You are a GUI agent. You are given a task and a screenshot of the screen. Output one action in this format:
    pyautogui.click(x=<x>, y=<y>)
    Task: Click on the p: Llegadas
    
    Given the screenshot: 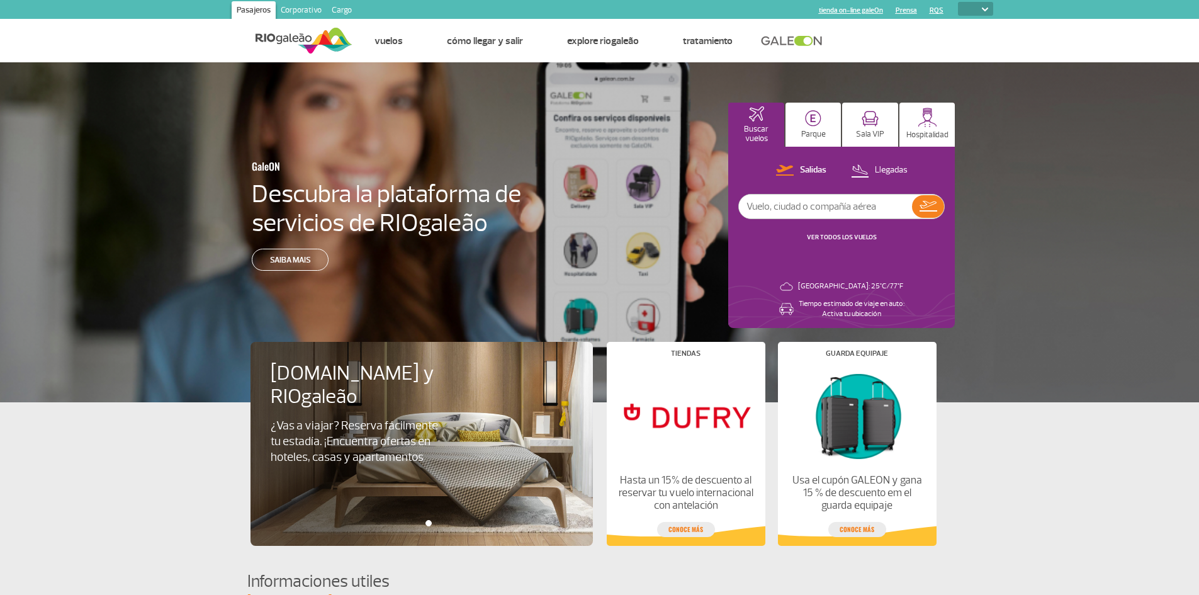 What is the action you would take?
    pyautogui.click(x=891, y=170)
    